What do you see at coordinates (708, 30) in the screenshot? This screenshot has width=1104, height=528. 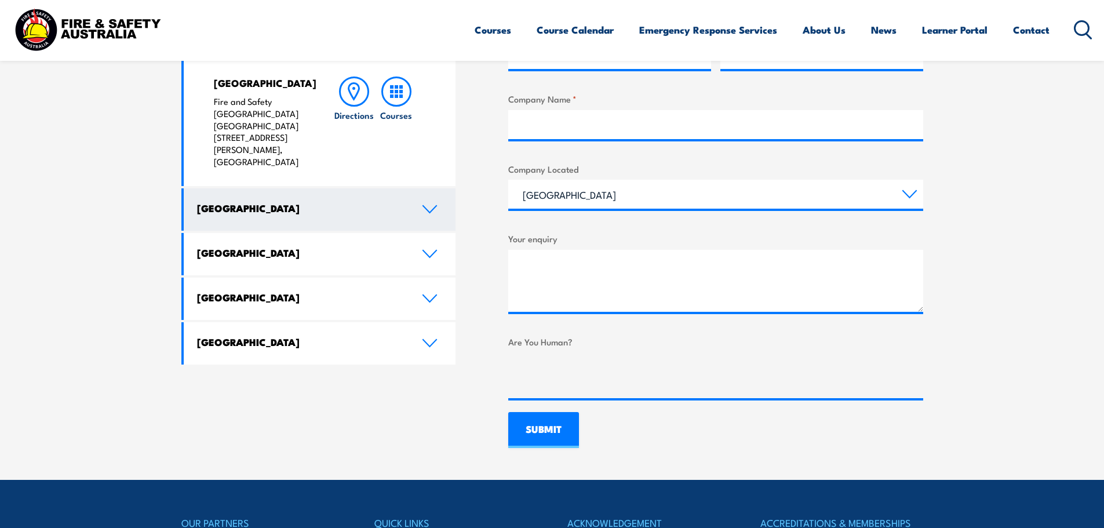 I see `a: Emergency Response Services` at bounding box center [708, 30].